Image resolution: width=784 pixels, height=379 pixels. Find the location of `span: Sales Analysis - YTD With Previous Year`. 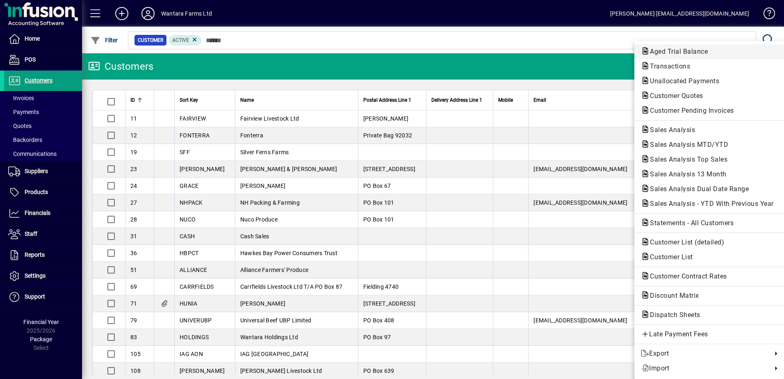

span: Sales Analysis - YTD With Previous Year is located at coordinates (709, 203).